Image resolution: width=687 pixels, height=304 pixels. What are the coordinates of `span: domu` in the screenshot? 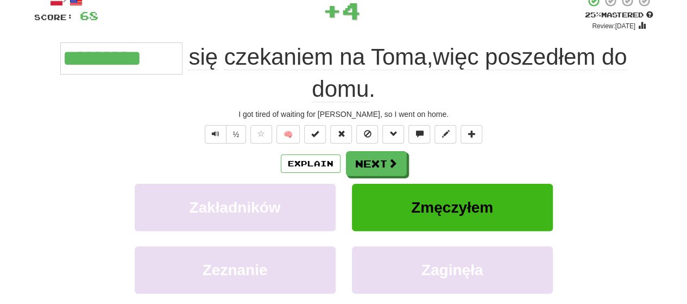 It's located at (340, 89).